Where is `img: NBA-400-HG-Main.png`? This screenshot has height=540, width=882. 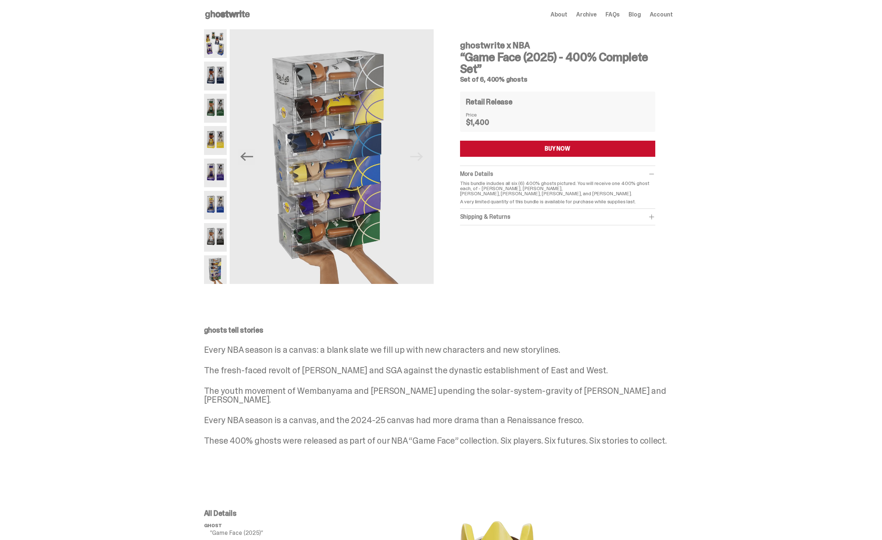 img: NBA-400-HG-Main.png is located at coordinates (215, 44).